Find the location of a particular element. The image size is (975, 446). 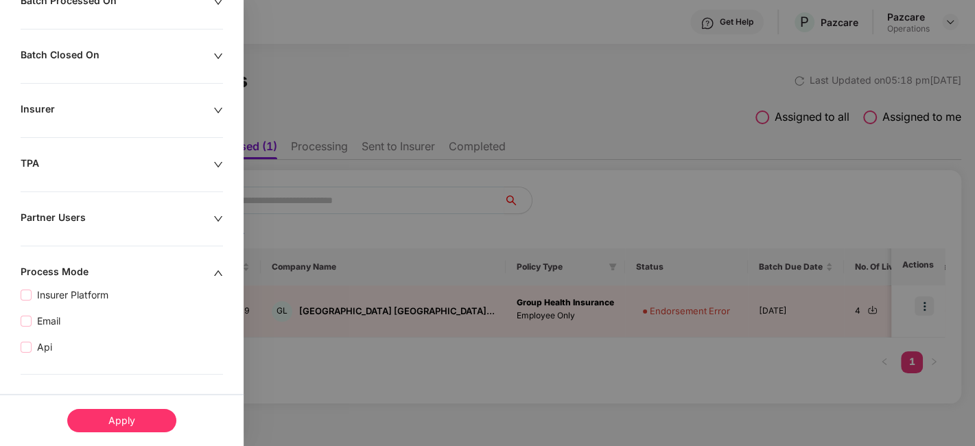

span: Email is located at coordinates (49, 321).